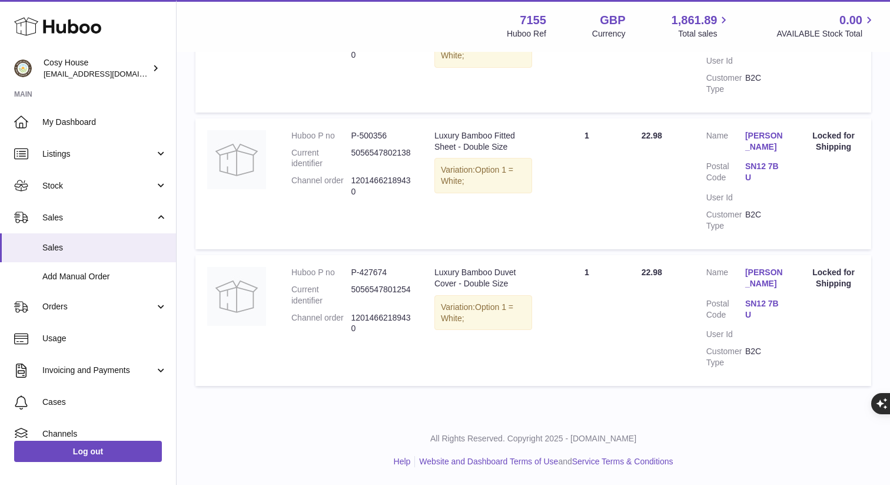 Image resolution: width=890 pixels, height=485 pixels. What do you see at coordinates (609, 34) in the screenshot?
I see `div: Currency` at bounding box center [609, 34].